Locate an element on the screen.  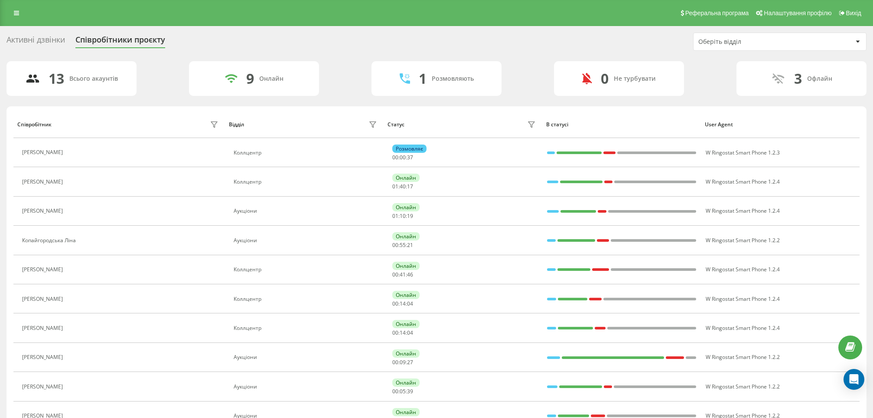
span: Реферальна програма is located at coordinates (717, 13).